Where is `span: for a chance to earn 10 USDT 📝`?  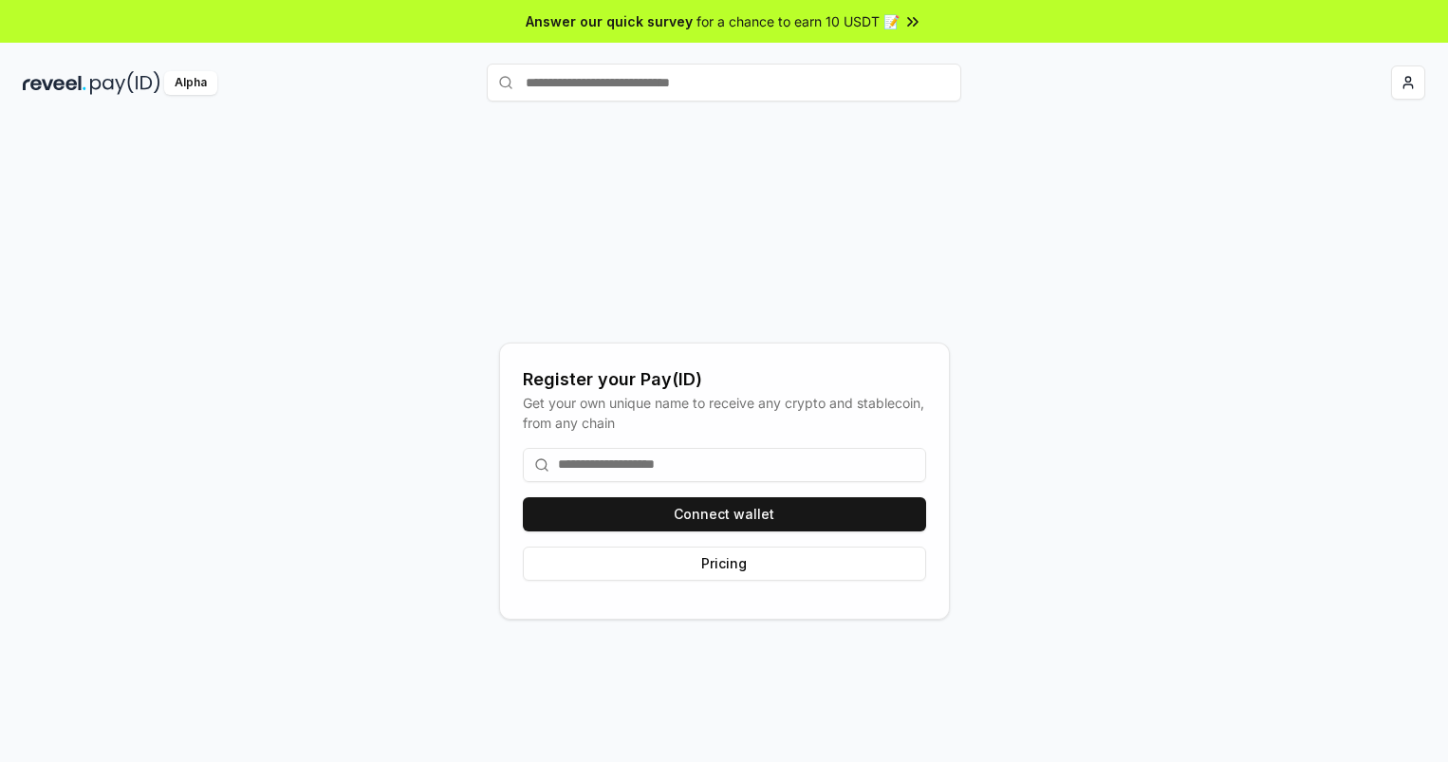 span: for a chance to earn 10 USDT 📝 is located at coordinates (798, 21).